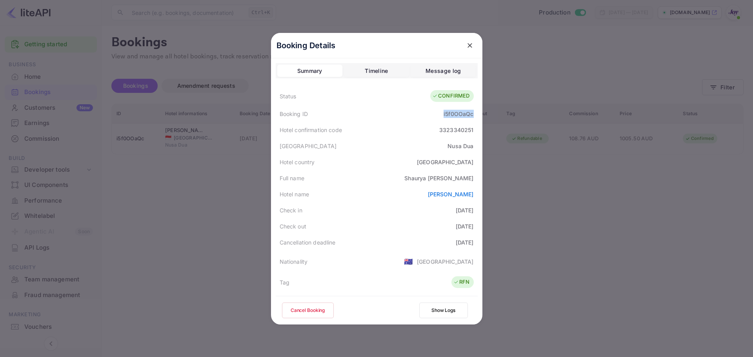 Image resolution: width=753 pixels, height=357 pixels. What do you see at coordinates (459, 114) in the screenshot?
I see `div: i5f0OOaQc` at bounding box center [459, 114].